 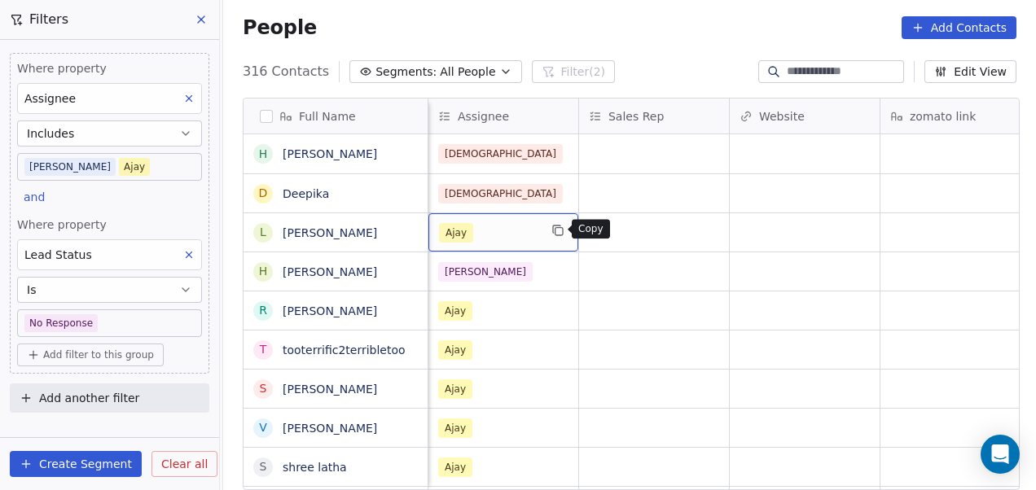 What do you see at coordinates (263, 310) in the screenshot?
I see `div: R` at bounding box center [263, 310].